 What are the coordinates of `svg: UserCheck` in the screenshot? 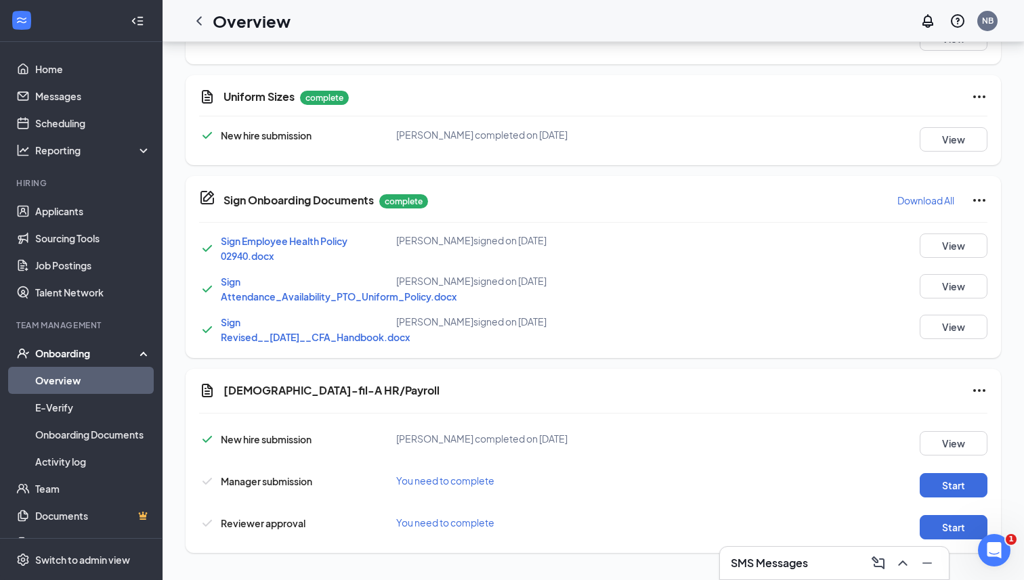 It's located at (23, 354).